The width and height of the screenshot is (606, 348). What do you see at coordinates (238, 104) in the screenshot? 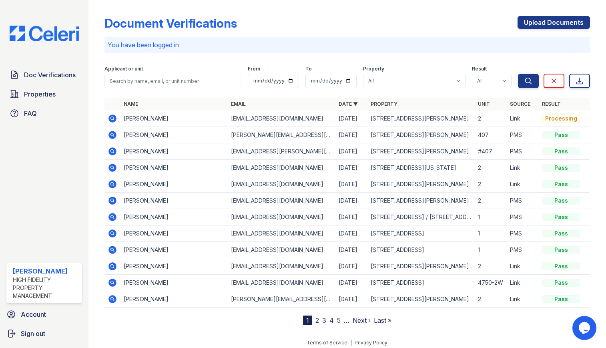
I see `a: Email` at bounding box center [238, 104].